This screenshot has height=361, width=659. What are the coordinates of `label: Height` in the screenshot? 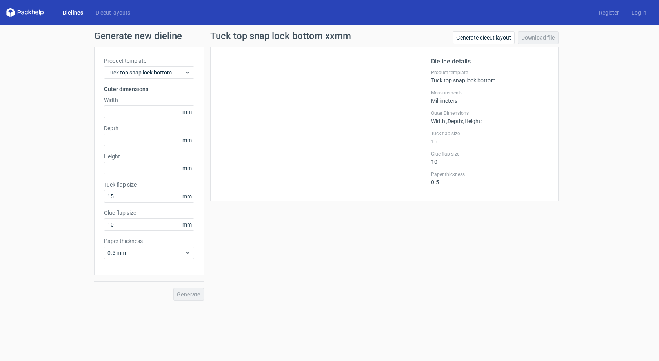 It's located at (149, 156).